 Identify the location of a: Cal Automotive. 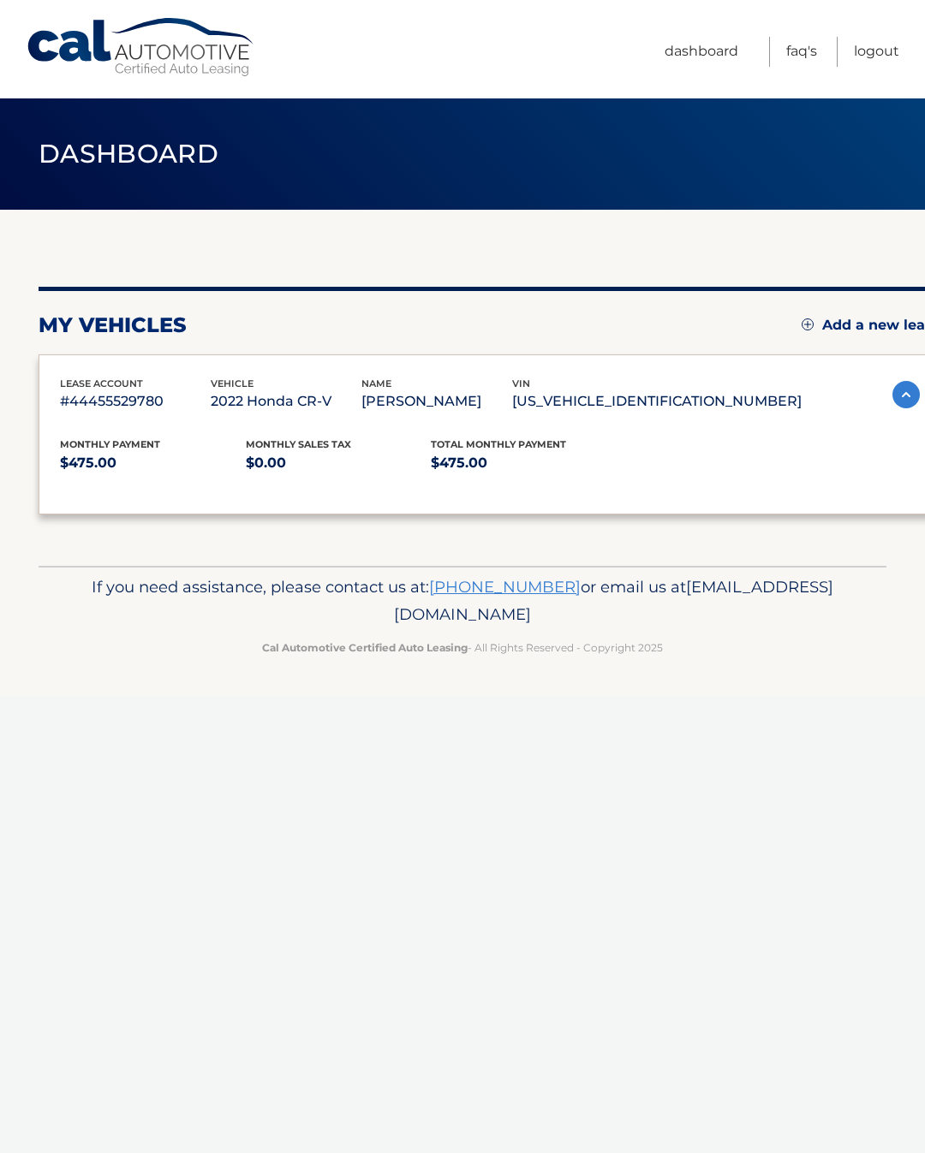
(141, 47).